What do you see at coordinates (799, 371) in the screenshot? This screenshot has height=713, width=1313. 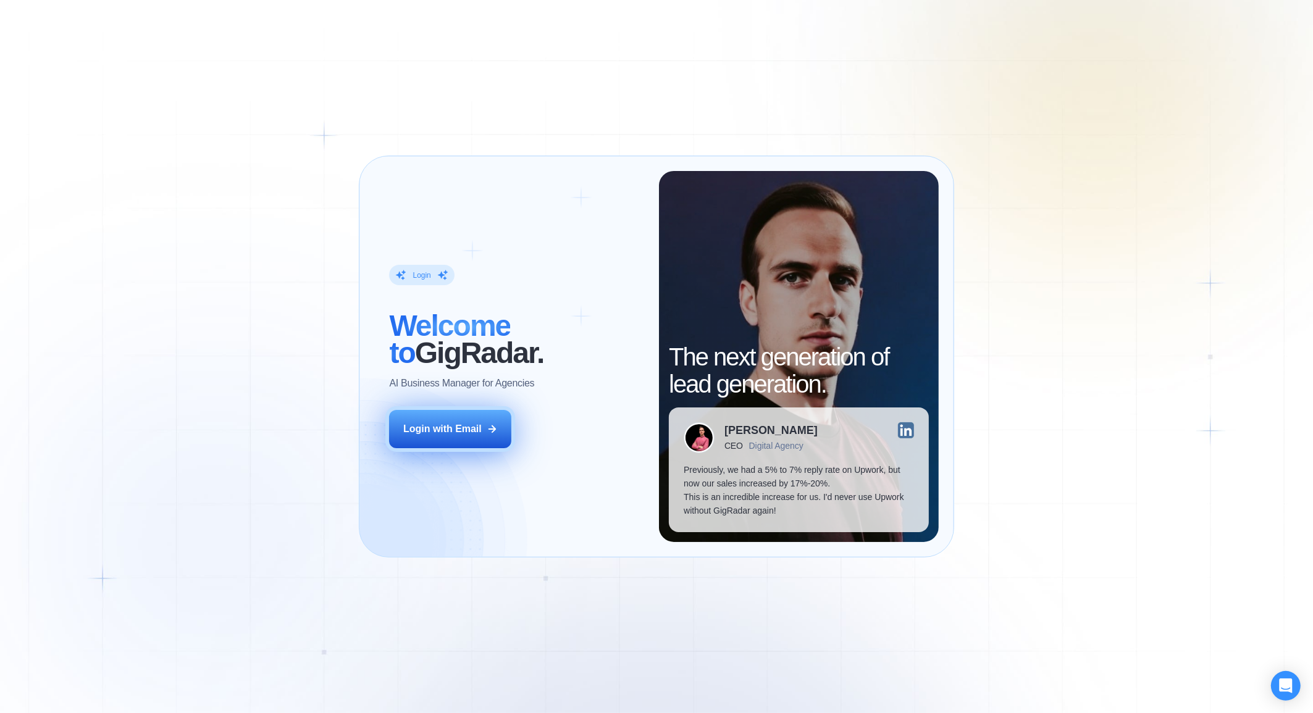 I see `h2: The next generation of lead generation.` at bounding box center [799, 371].